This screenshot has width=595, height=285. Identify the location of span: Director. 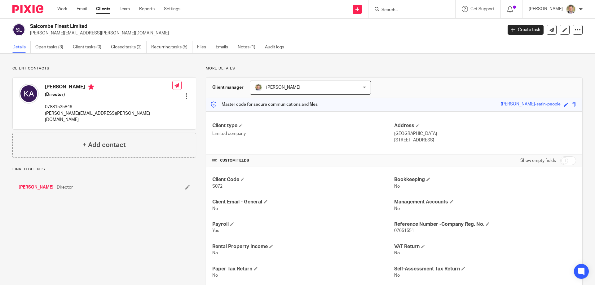
(65, 187).